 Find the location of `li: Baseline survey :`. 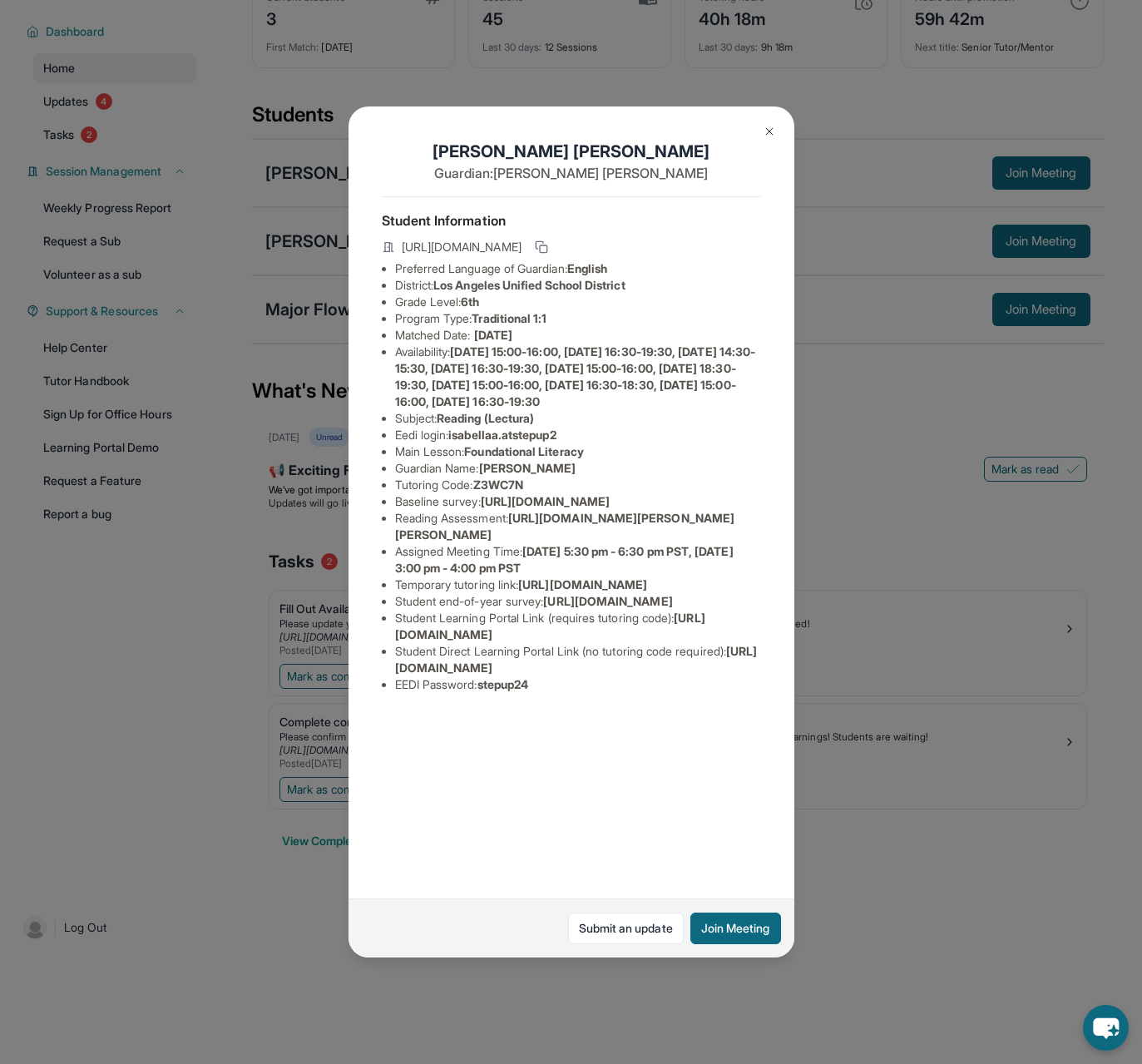

li: Baseline survey : is located at coordinates (578, 501).